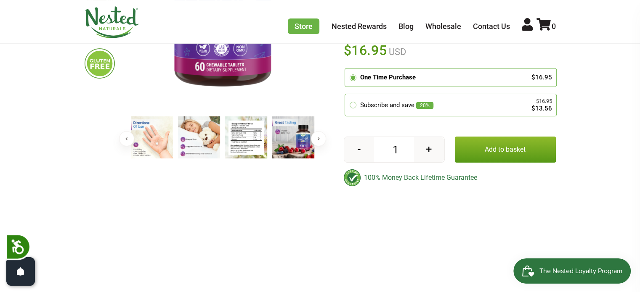  What do you see at coordinates (491, 26) in the screenshot?
I see `a: Contact Us` at bounding box center [491, 26].